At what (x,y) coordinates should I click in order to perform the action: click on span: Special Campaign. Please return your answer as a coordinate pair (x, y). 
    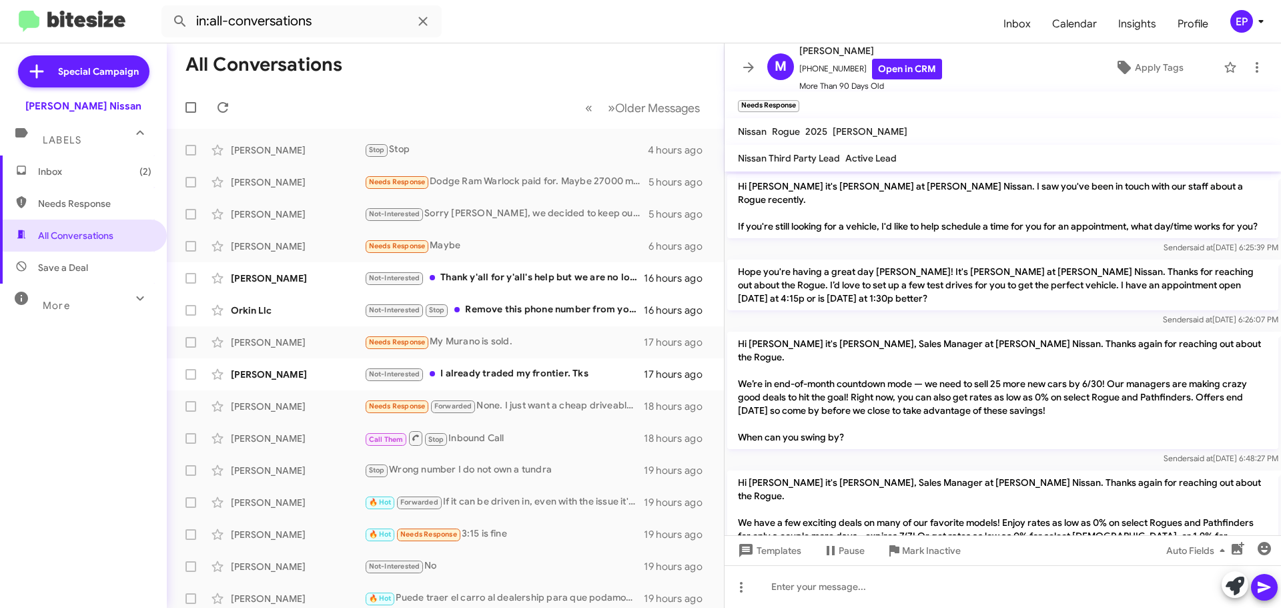
    Looking at the image, I should click on (98, 71).